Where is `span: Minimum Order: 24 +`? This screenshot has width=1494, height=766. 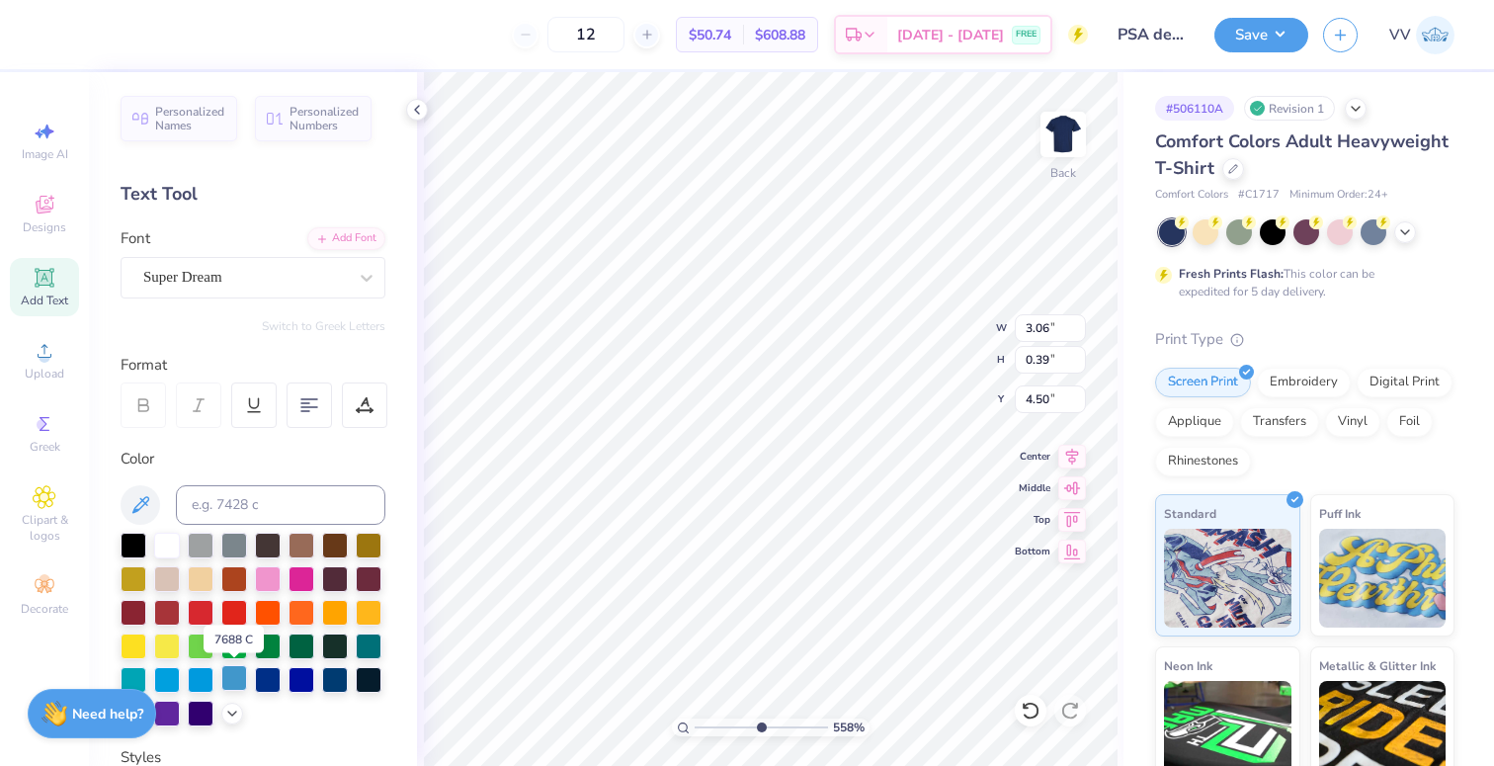
span: Minimum Order: 24 + is located at coordinates (1339, 195).